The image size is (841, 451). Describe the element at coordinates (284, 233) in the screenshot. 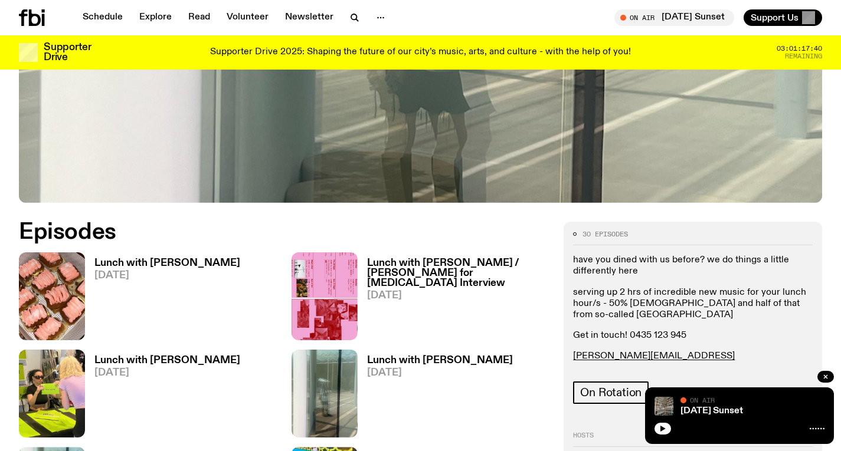

I see `h2: Episodes` at that location.